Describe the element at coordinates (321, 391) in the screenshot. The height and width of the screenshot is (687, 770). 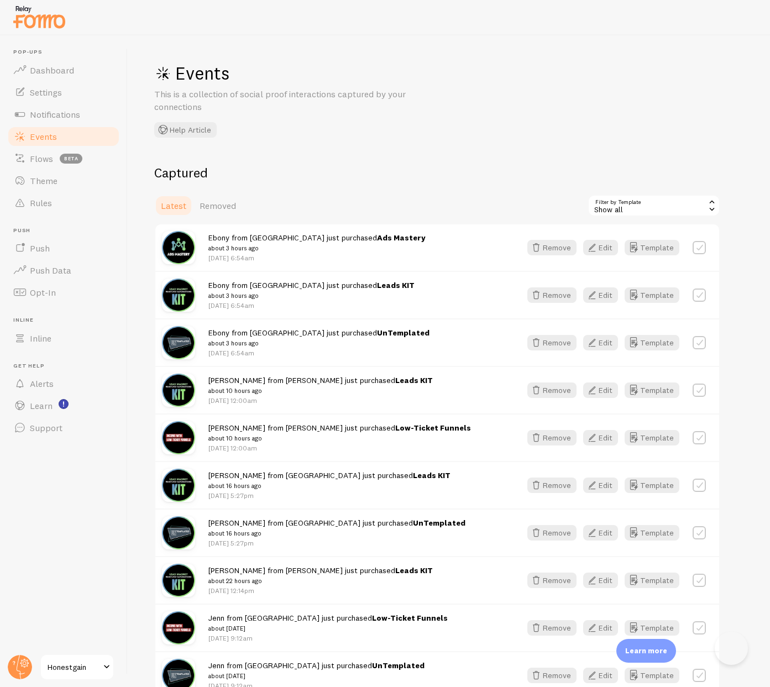
I see `small: about 10 hours ago` at that location.